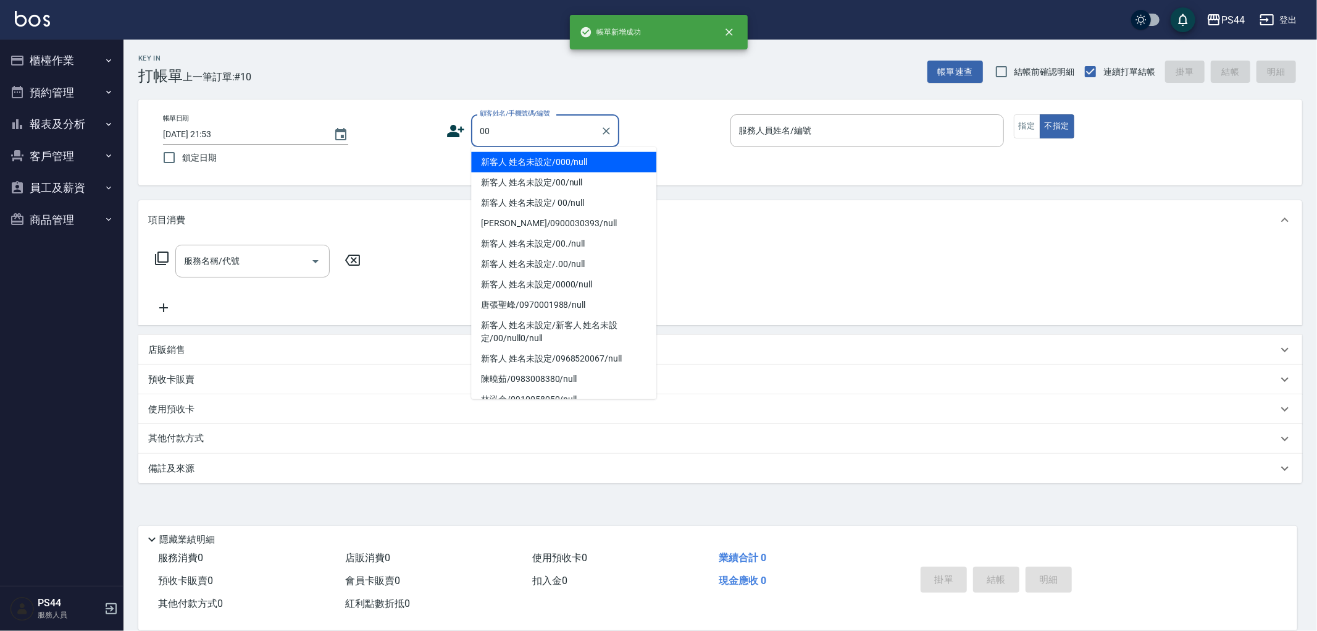  I want to click on button: 報表及分析, so click(62, 124).